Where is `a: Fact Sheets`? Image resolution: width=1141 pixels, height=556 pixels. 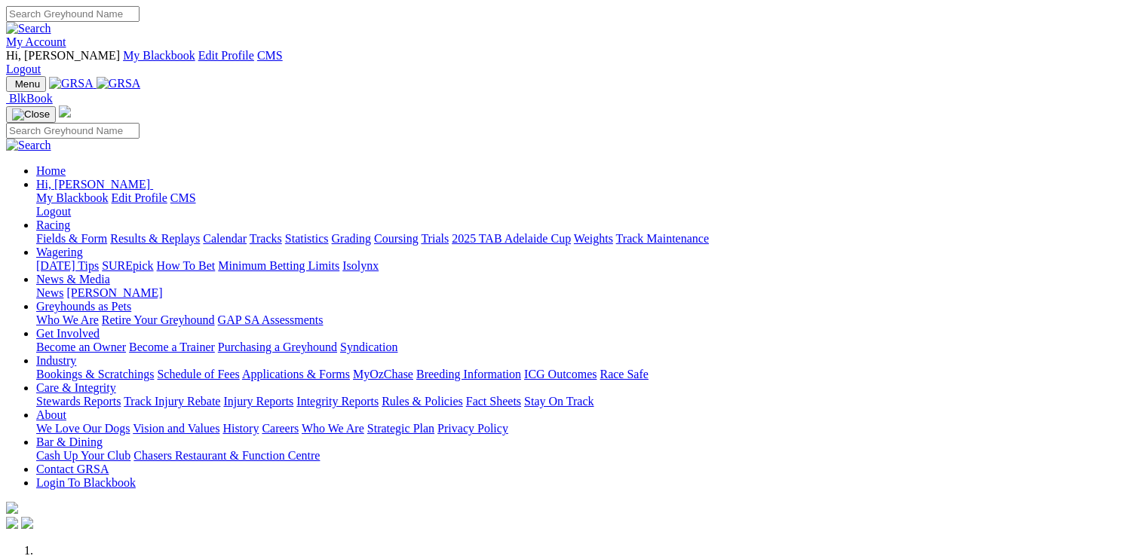 a: Fact Sheets is located at coordinates (493, 401).